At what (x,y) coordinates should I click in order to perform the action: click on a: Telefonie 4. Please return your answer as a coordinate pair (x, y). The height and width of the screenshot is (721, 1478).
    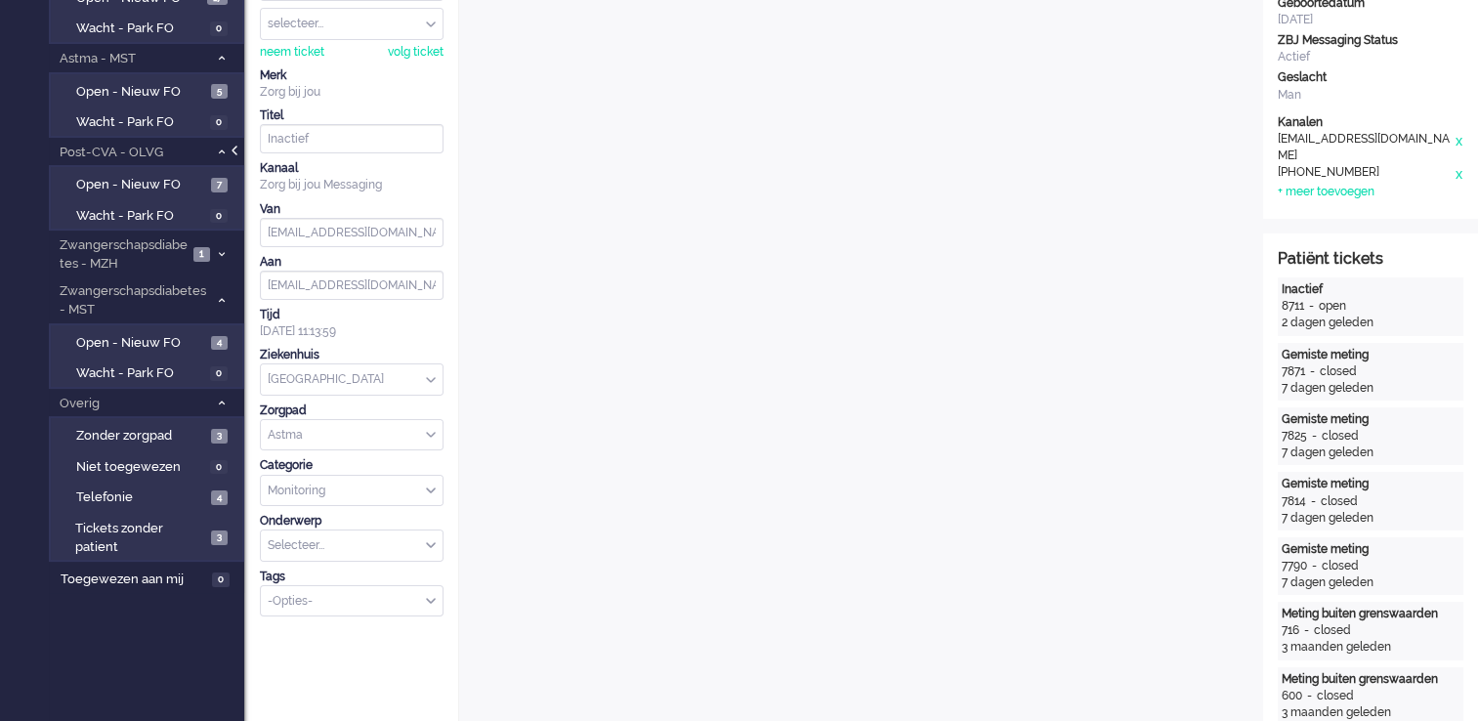
    Looking at the image, I should click on (149, 496).